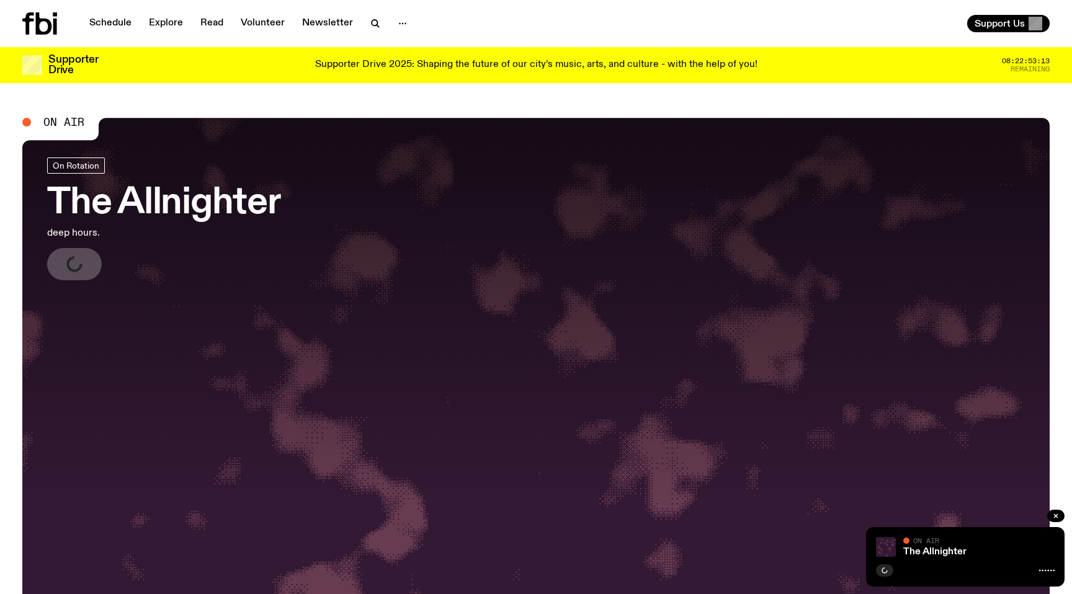 Image resolution: width=1072 pixels, height=594 pixels. What do you see at coordinates (1008, 24) in the screenshot?
I see `button: Support Us` at bounding box center [1008, 24].